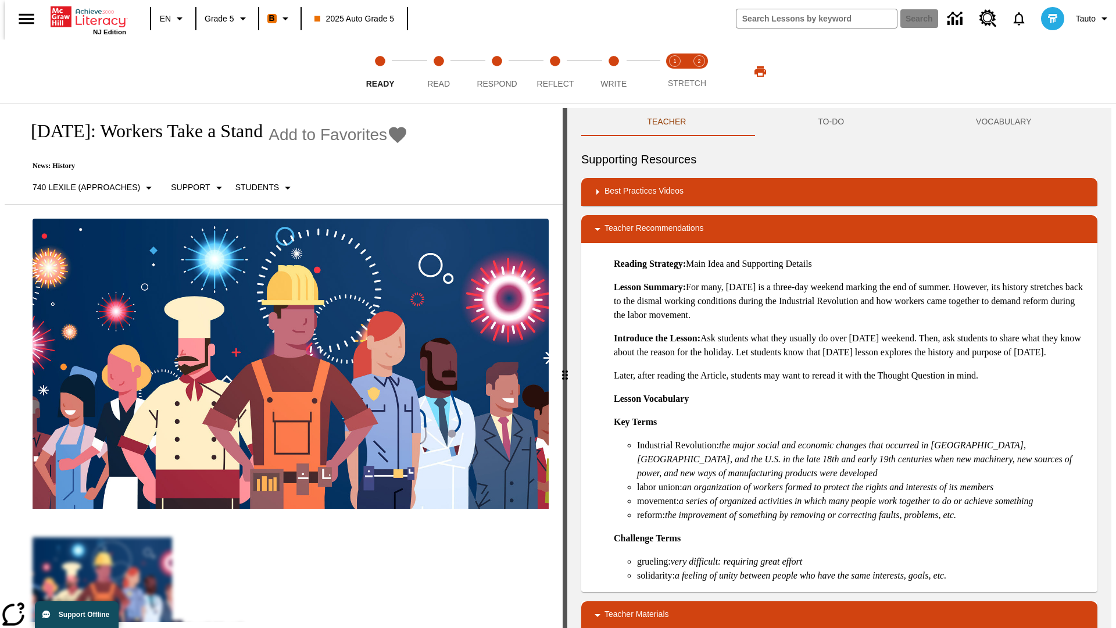 The width and height of the screenshot is (1116, 628). What do you see at coordinates (1003, 122) in the screenshot?
I see `button: VOCABULARY` at bounding box center [1003, 122].